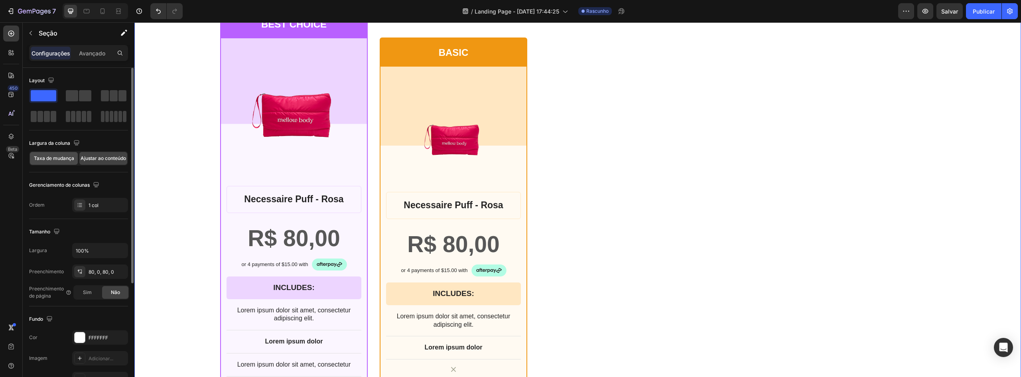  What do you see at coordinates (33, 337) in the screenshot?
I see `font: Cor` at bounding box center [33, 337].